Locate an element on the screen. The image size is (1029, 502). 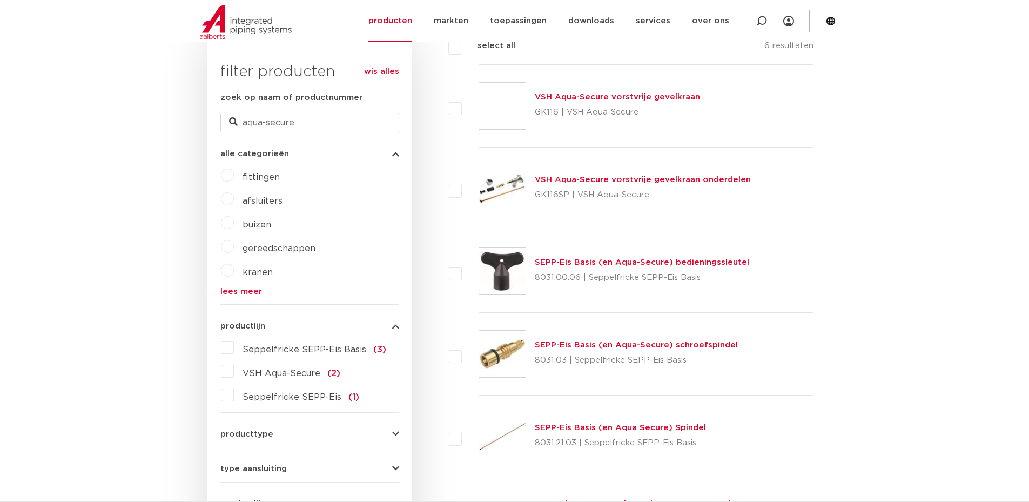
a: afsluiters is located at coordinates (262, 201).